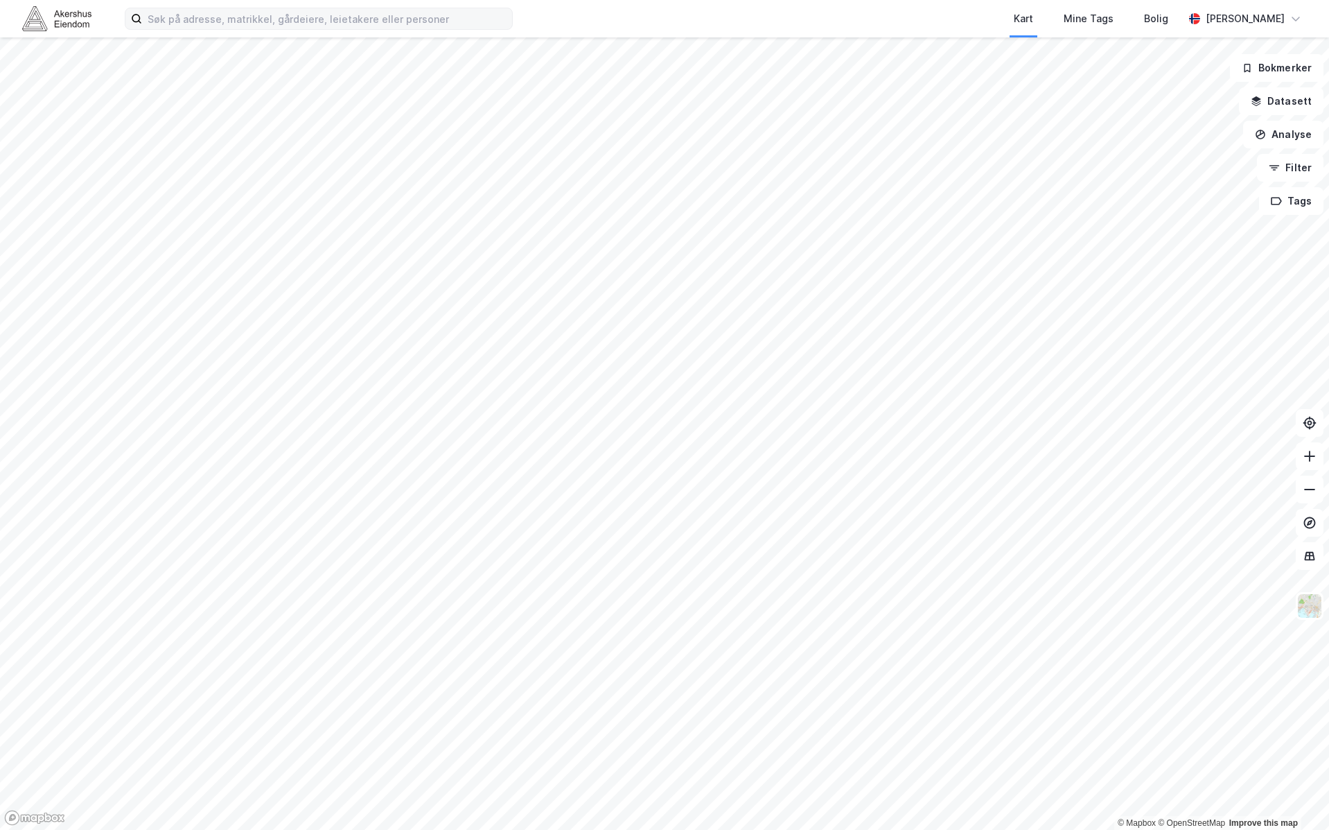 The width and height of the screenshot is (1329, 830). I want to click on button: Datasett, so click(1282, 101).